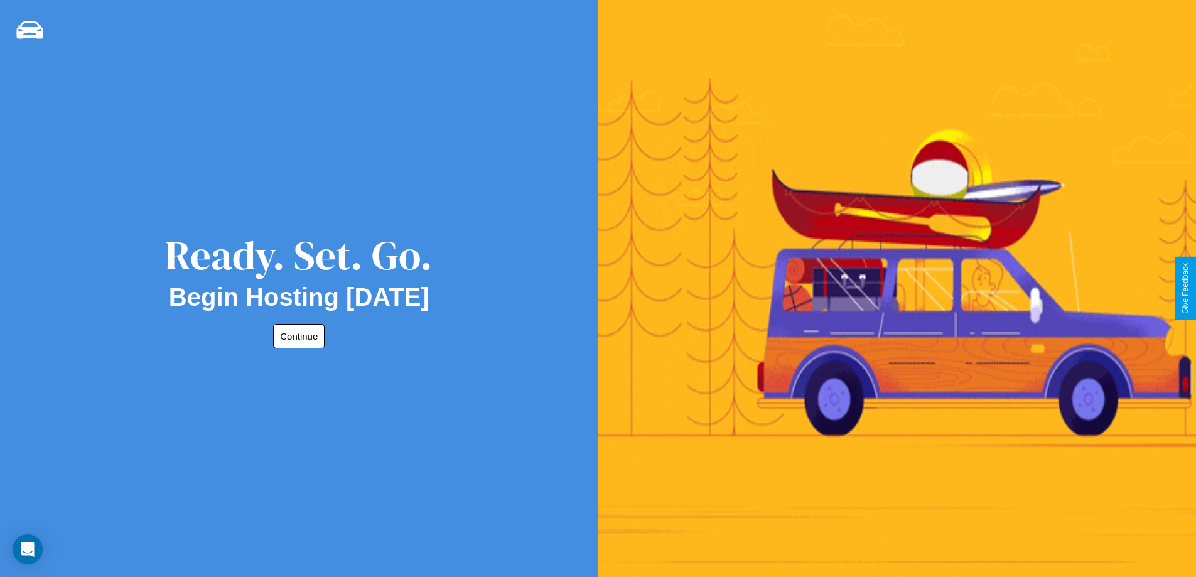 The image size is (1196, 577). What do you see at coordinates (299, 255) in the screenshot?
I see `div: Ready. Set. Go.` at bounding box center [299, 255].